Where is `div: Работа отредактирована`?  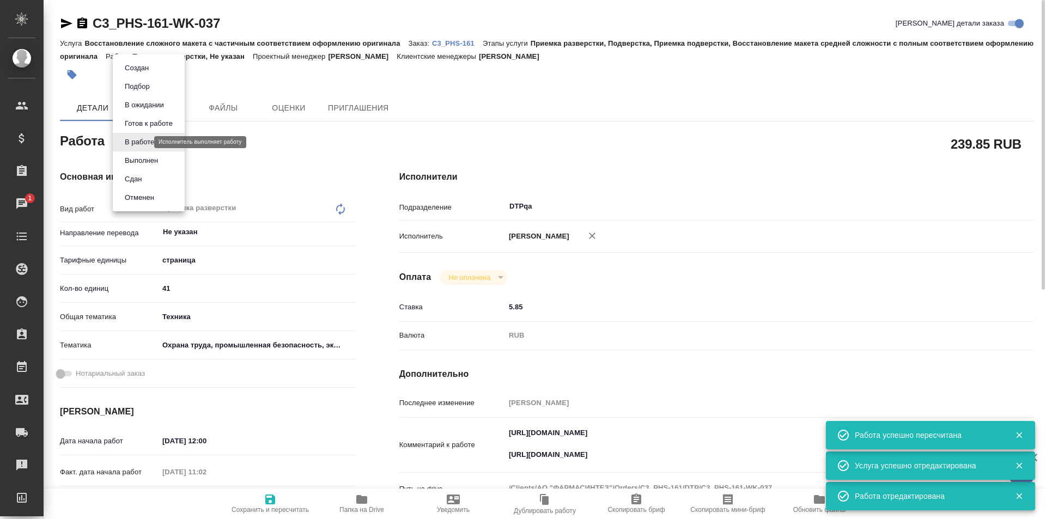 div: Работа отредактирована is located at coordinates (927, 496).